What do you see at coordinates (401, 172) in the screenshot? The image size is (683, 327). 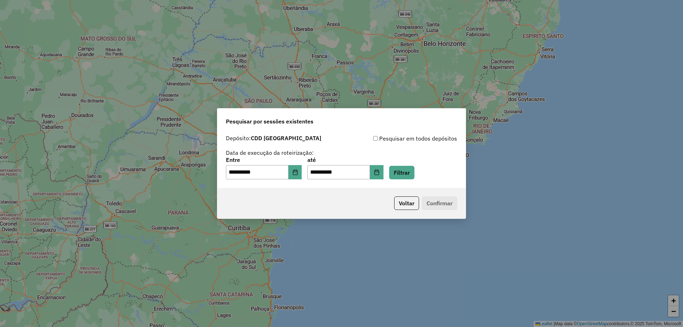 I see `button: Filtrar` at bounding box center [401, 172].